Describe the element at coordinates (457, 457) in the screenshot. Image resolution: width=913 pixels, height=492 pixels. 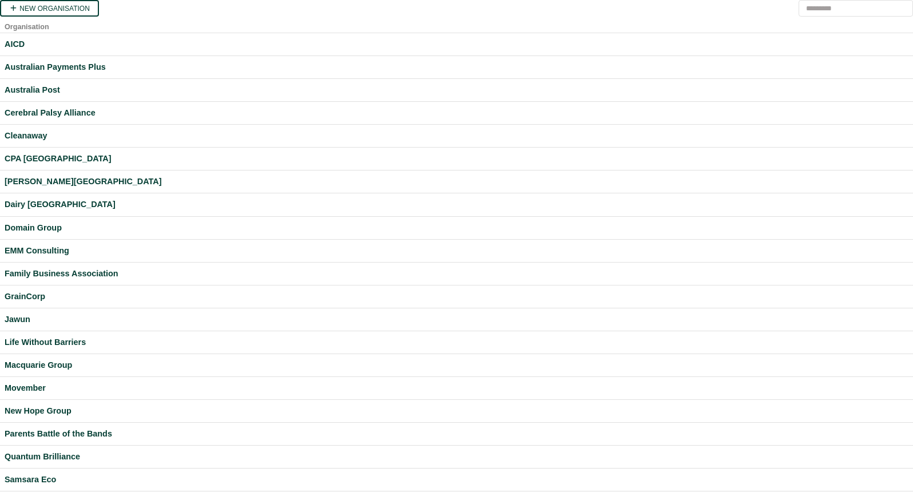
I see `div: Quantum Brilliance` at that location.